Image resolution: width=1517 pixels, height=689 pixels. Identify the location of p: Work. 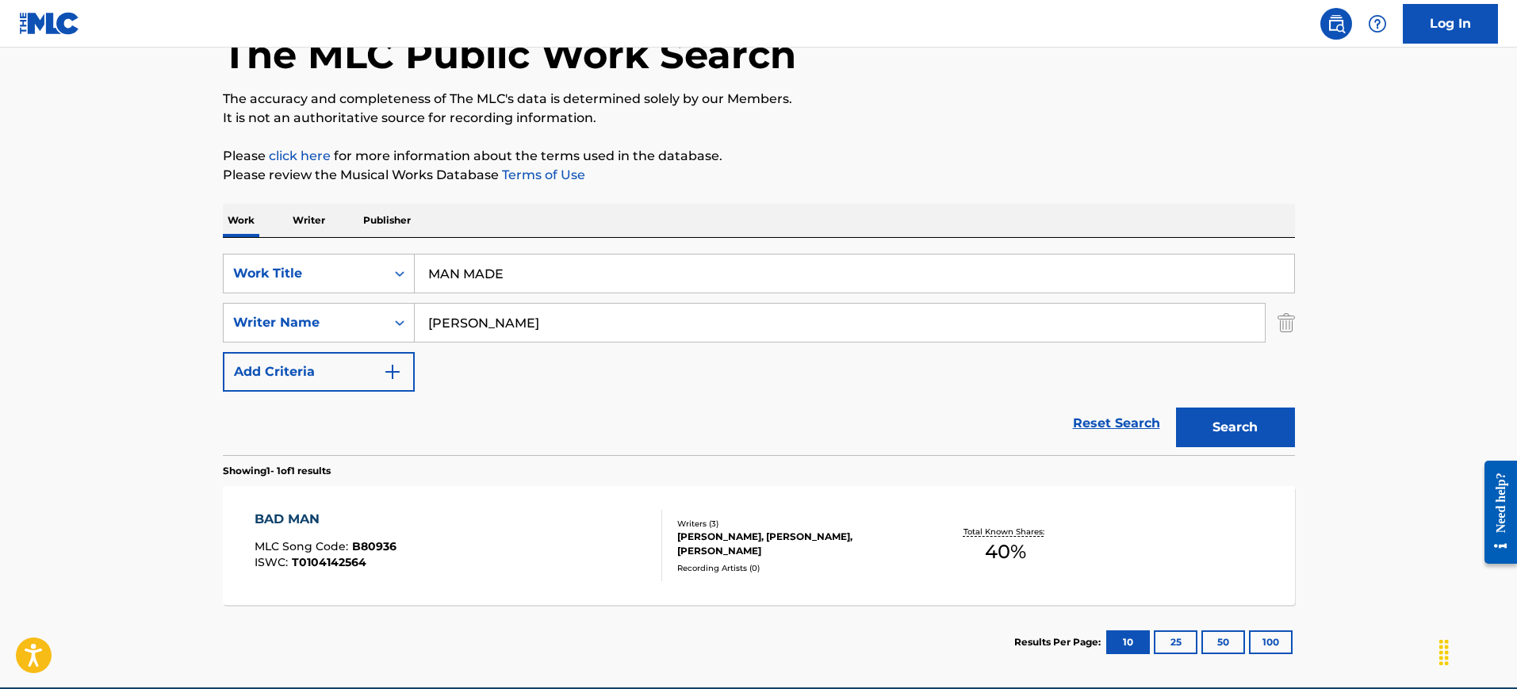
(241, 220).